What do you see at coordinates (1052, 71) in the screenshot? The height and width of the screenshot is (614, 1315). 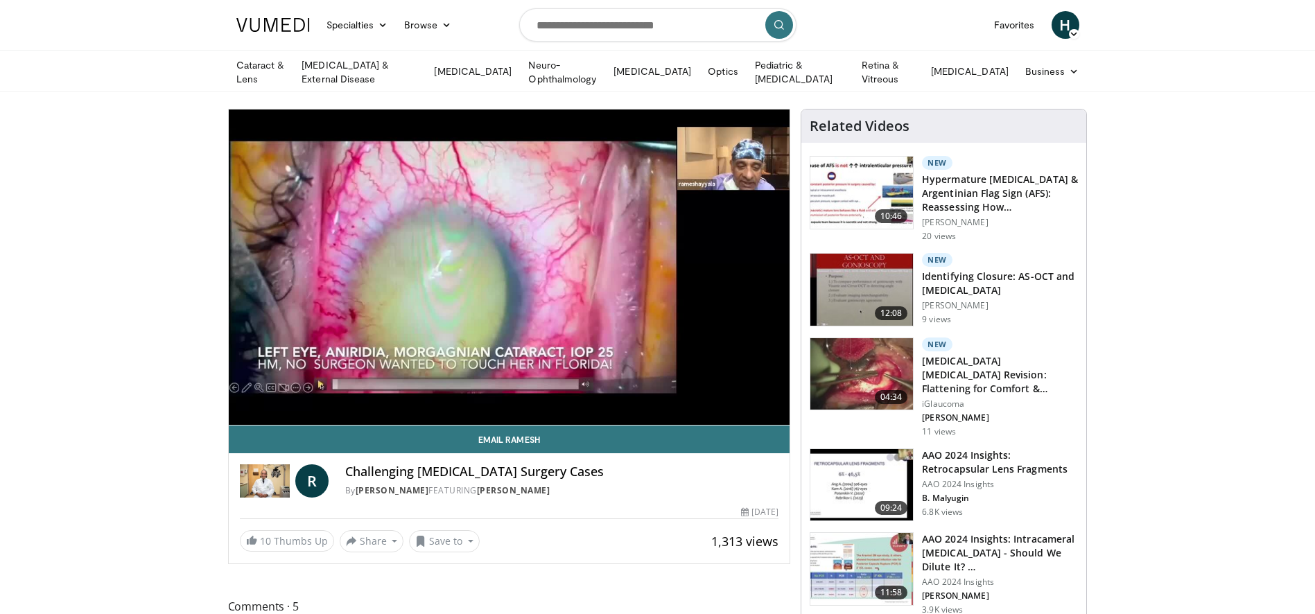 I see `a: Business` at bounding box center [1052, 71].